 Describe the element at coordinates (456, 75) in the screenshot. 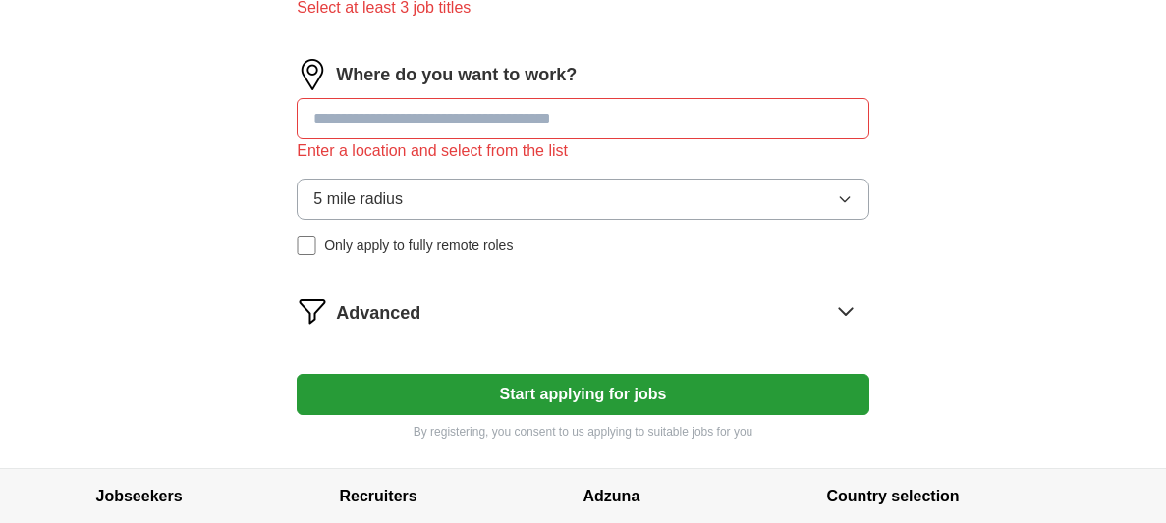

I see `label: Where do you want to work?` at that location.